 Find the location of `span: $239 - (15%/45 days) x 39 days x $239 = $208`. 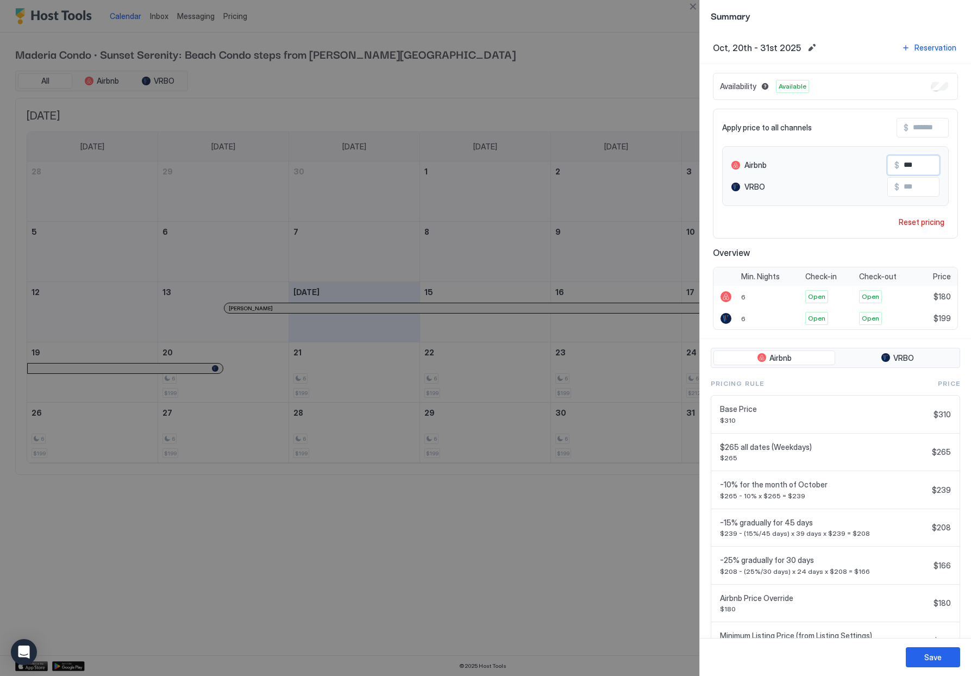

span: $239 - (15%/45 days) x 39 days x $239 = $208 is located at coordinates (824, 533).